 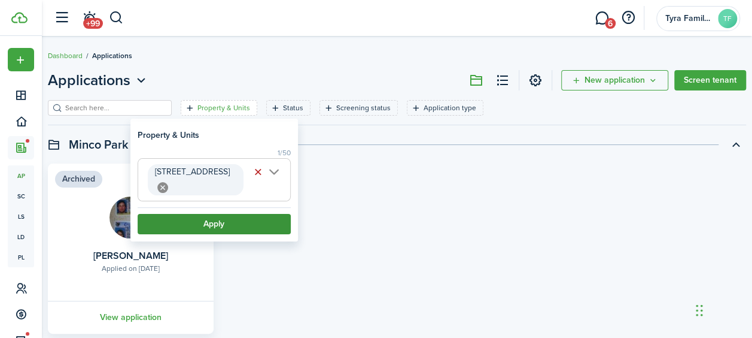 What do you see at coordinates (21, 175) in the screenshot?
I see `a: ap` at bounding box center [21, 175].